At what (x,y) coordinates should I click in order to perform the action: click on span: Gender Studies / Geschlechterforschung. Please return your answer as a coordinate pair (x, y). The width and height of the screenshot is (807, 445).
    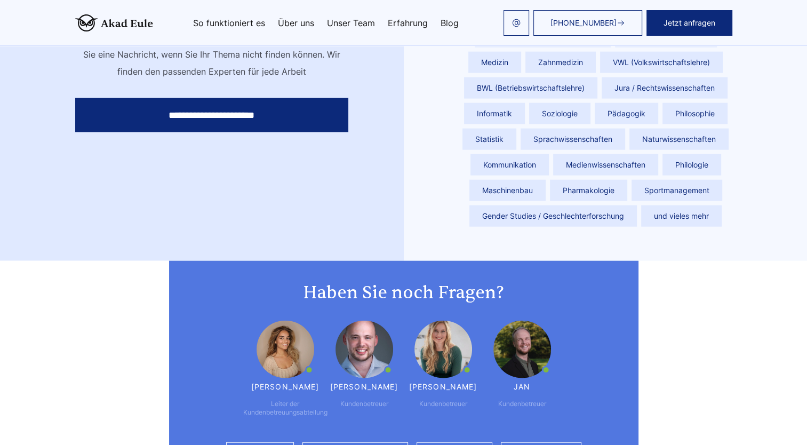
    Looking at the image, I should click on (553, 216).